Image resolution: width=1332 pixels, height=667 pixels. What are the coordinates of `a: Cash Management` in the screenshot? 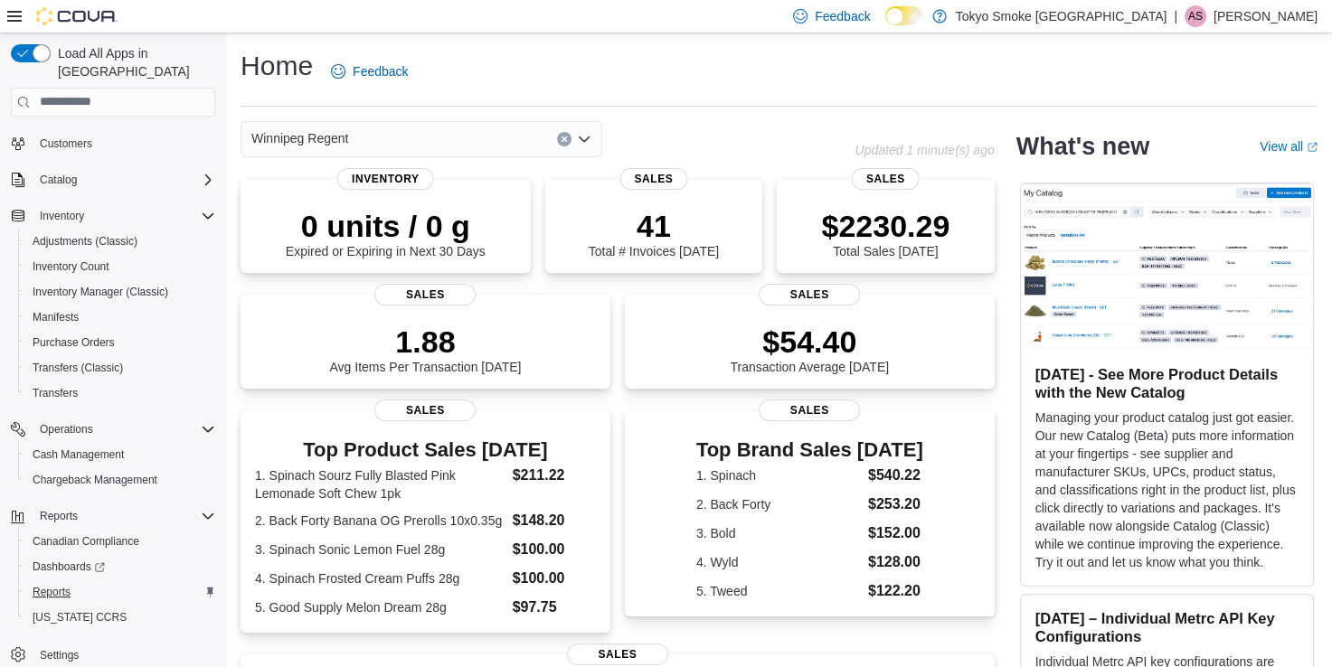 It's located at (78, 455).